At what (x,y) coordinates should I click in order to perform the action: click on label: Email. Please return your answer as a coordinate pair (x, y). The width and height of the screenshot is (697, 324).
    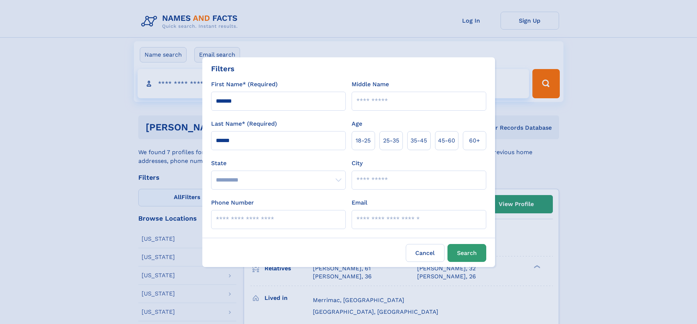
    Looking at the image, I should click on (359, 203).